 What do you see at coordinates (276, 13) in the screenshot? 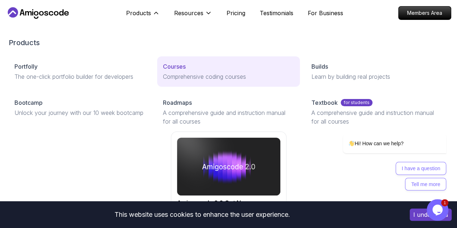
I see `p: Testimonials` at bounding box center [276, 13].